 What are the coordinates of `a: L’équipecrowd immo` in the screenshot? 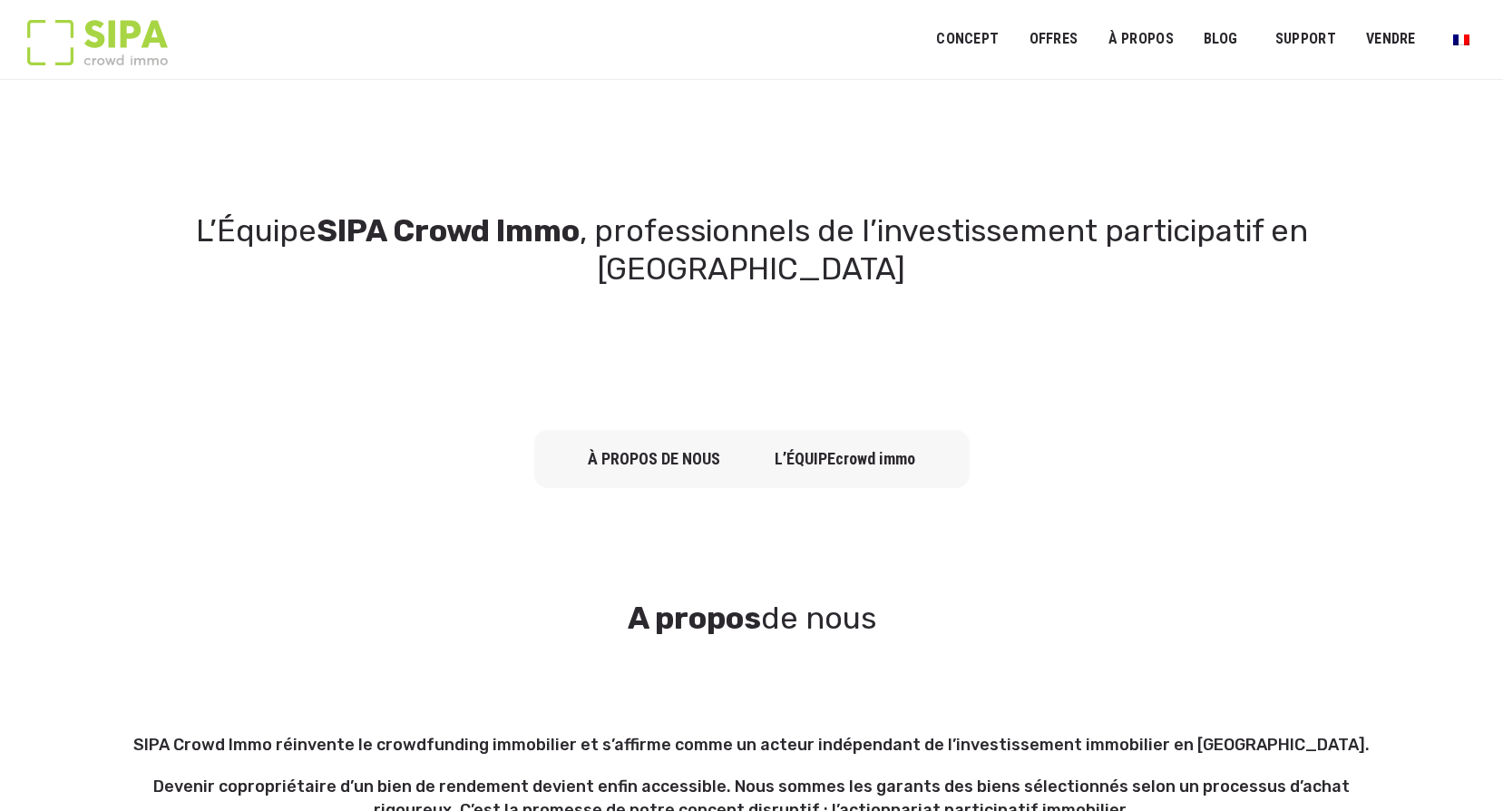 It's located at (845, 458).